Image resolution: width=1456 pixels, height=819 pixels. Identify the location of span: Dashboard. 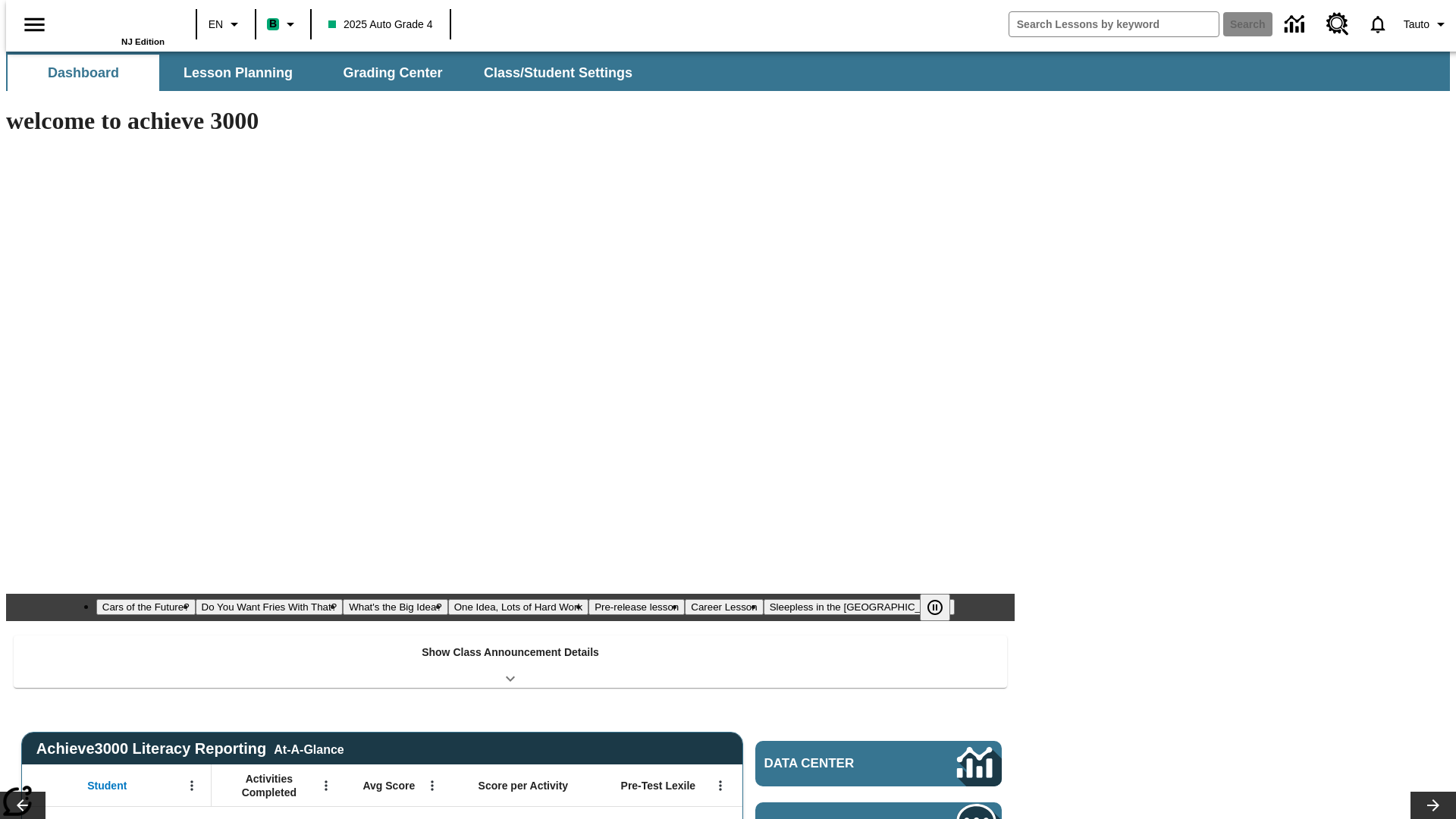
(83, 73).